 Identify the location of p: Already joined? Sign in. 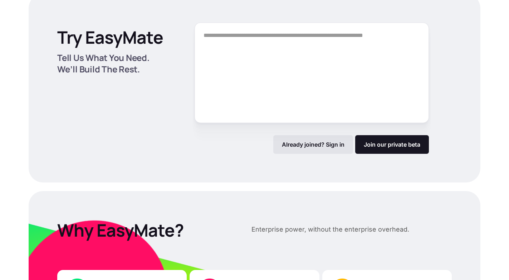
(313, 144).